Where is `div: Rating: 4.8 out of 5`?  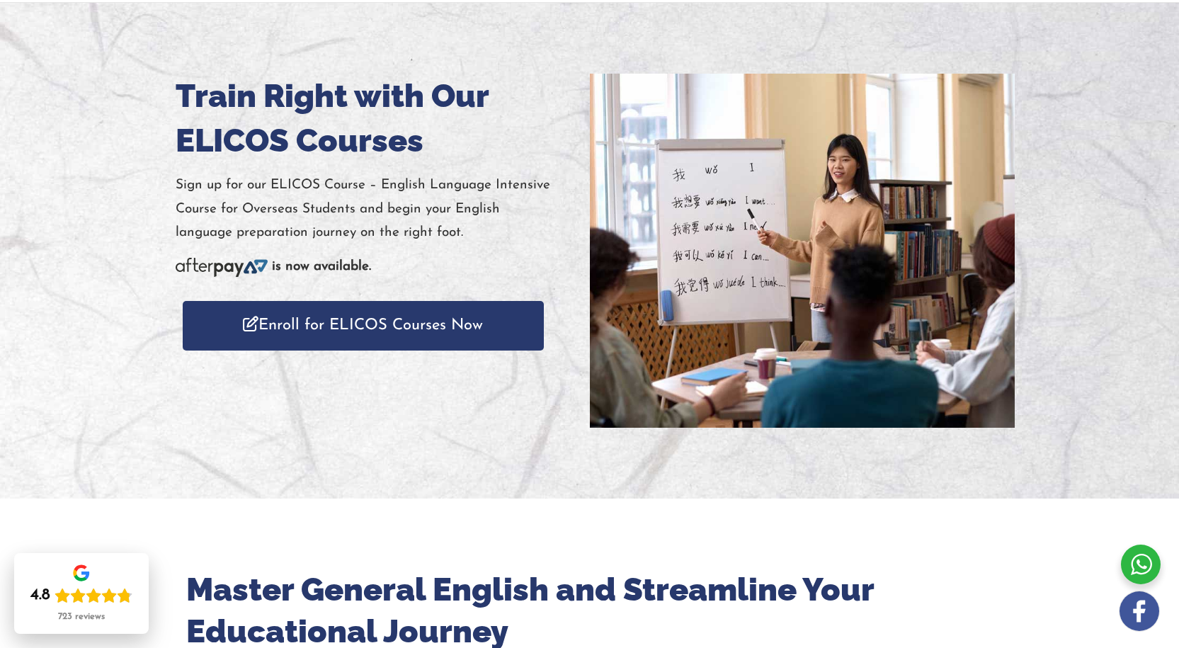
div: Rating: 4.8 out of 5 is located at coordinates (81, 595).